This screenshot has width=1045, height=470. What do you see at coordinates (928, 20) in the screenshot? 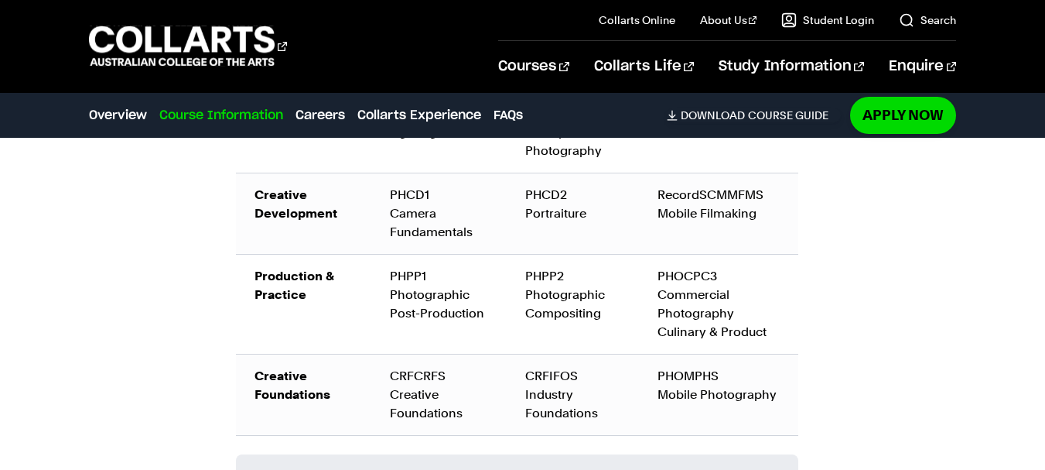
I see `a: Search` at bounding box center [928, 20].